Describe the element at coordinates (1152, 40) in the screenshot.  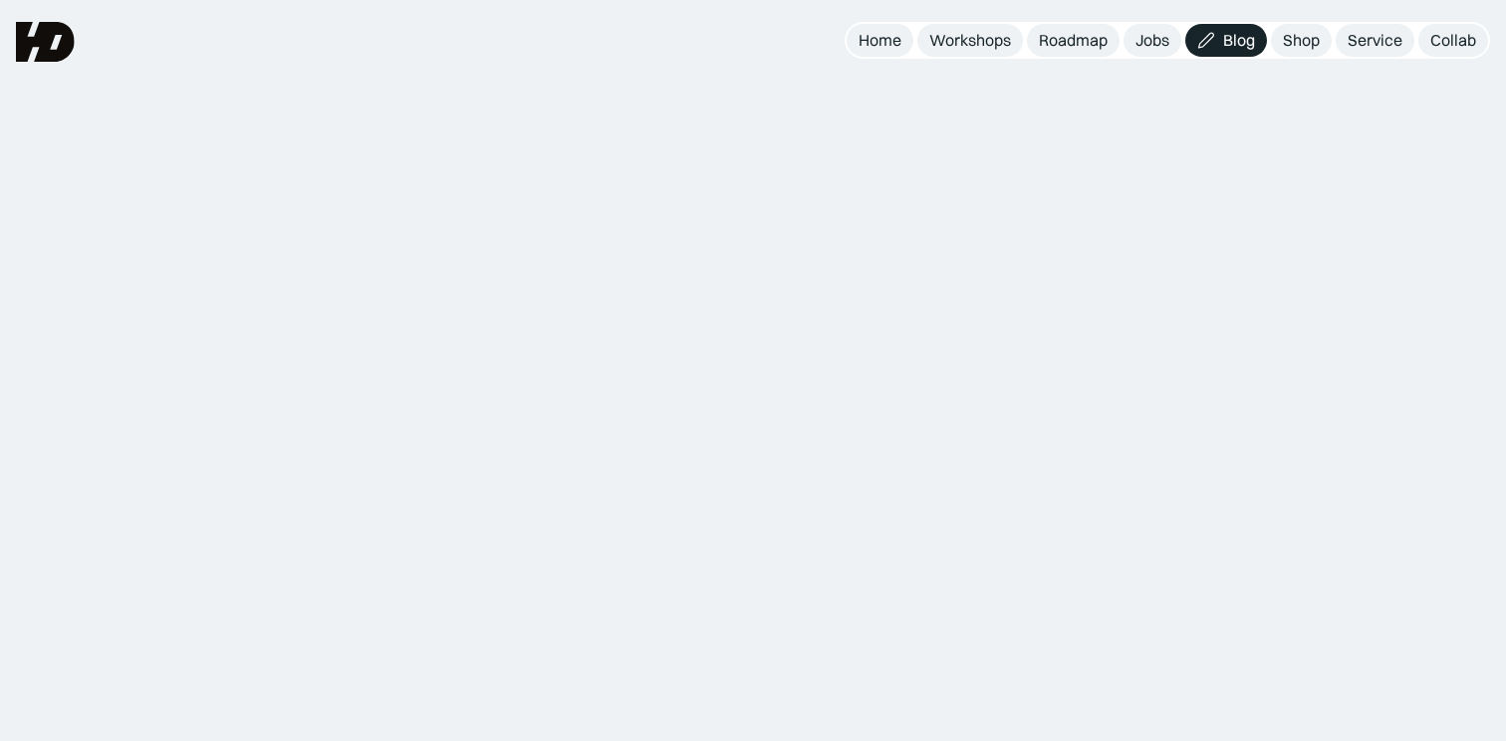
I see `a: Jobs` at that location.